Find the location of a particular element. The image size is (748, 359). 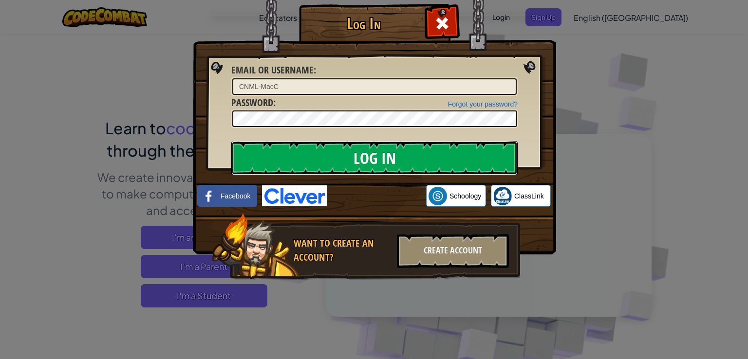

div: Want to create an account? is located at coordinates (342, 250).